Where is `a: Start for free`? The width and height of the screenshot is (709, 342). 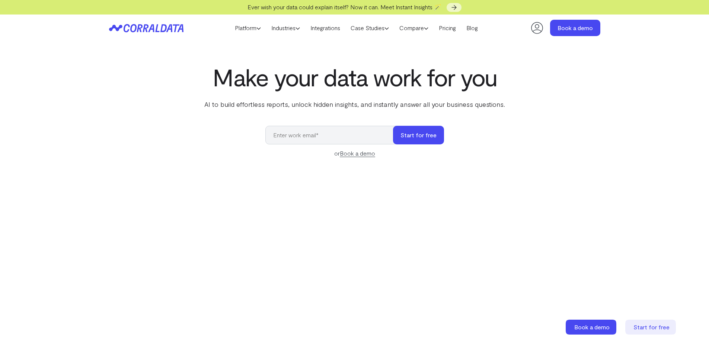
a: Start for free is located at coordinates (651, 327).